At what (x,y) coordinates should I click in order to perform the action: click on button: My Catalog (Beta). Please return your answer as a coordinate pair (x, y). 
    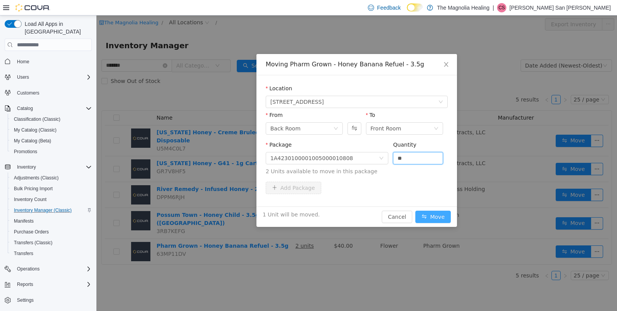
    Looking at the image, I should click on (51, 141).